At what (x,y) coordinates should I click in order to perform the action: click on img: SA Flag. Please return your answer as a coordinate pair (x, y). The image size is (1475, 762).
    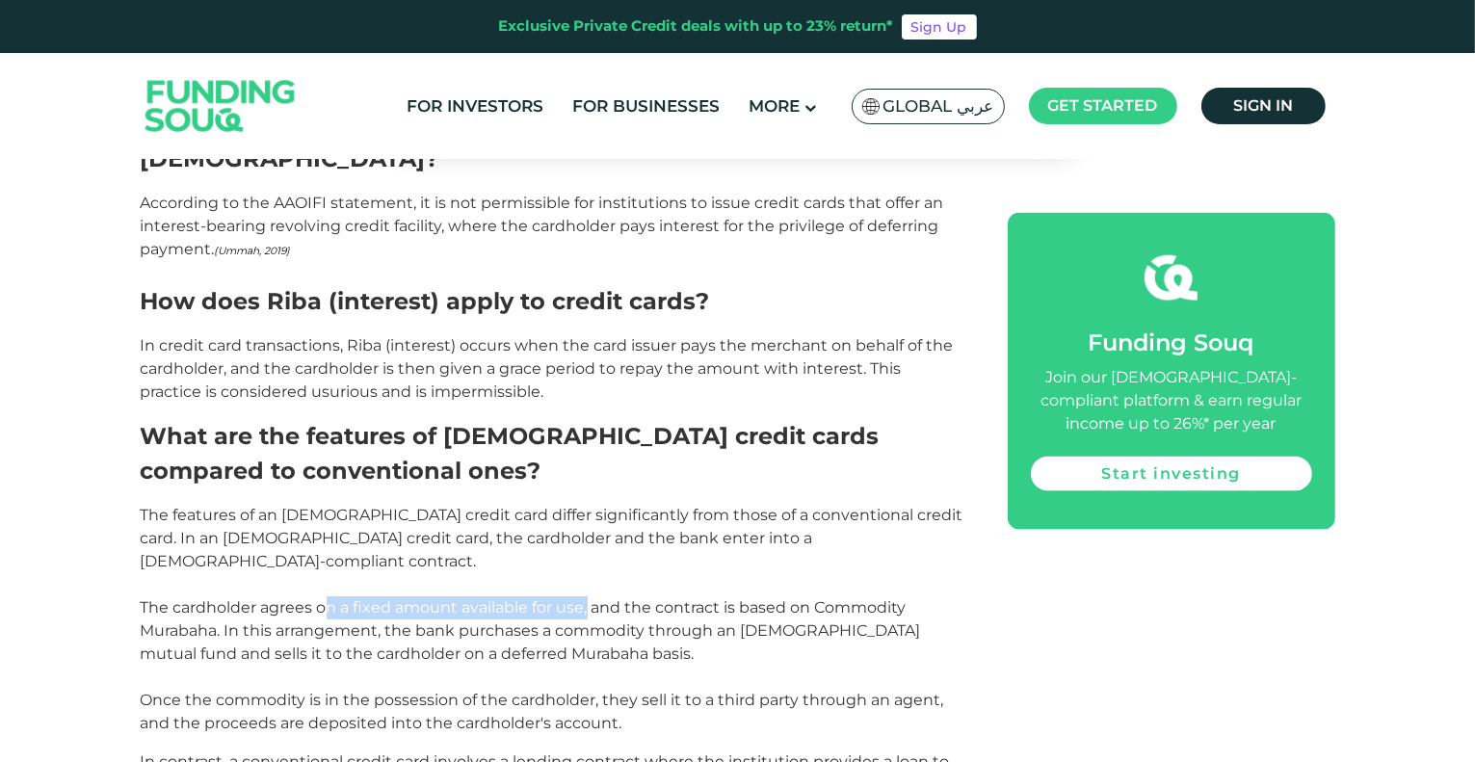
    Looking at the image, I should click on (871, 106).